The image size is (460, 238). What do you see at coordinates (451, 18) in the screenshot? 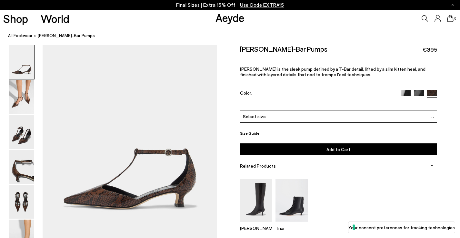
I see `a: 0` at bounding box center [451, 18].